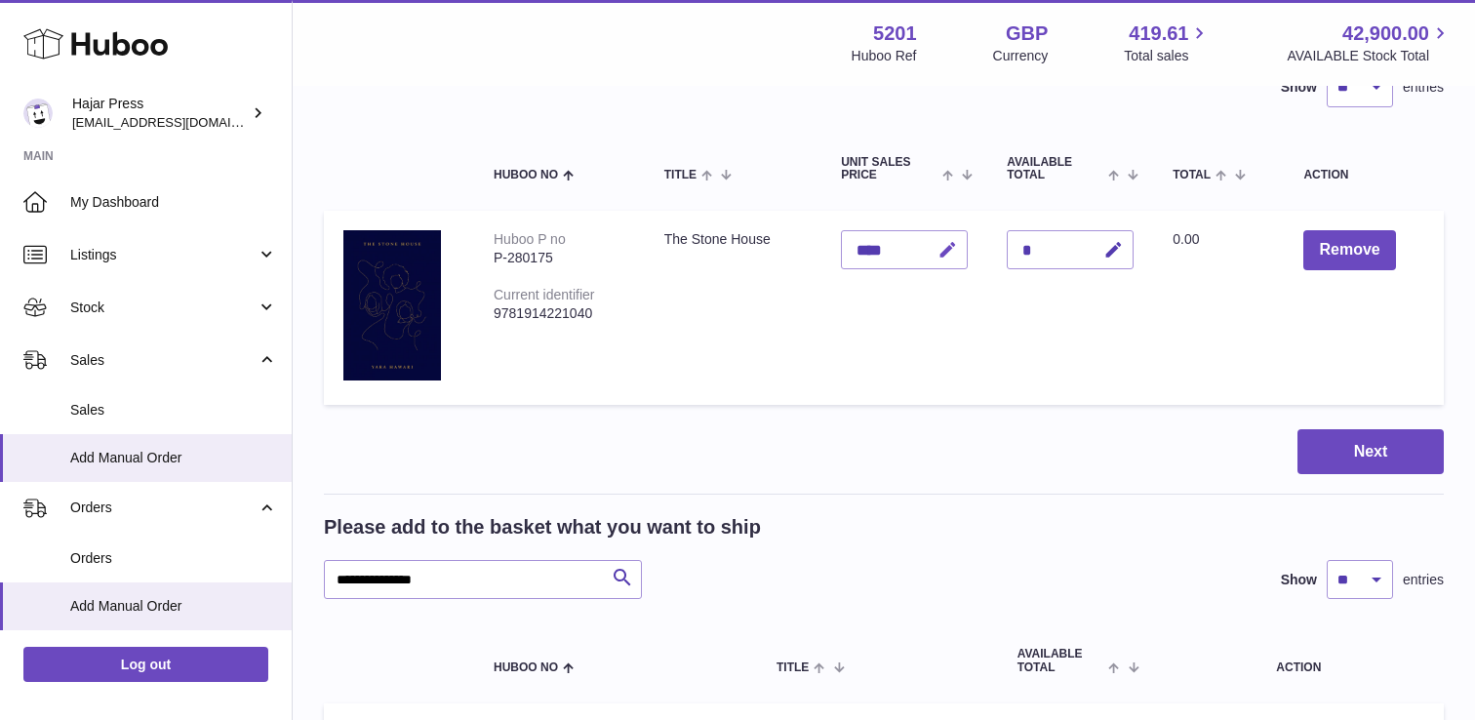 The image size is (1475, 720). What do you see at coordinates (163, 255) in the screenshot?
I see `span: Listings` at bounding box center [163, 255].